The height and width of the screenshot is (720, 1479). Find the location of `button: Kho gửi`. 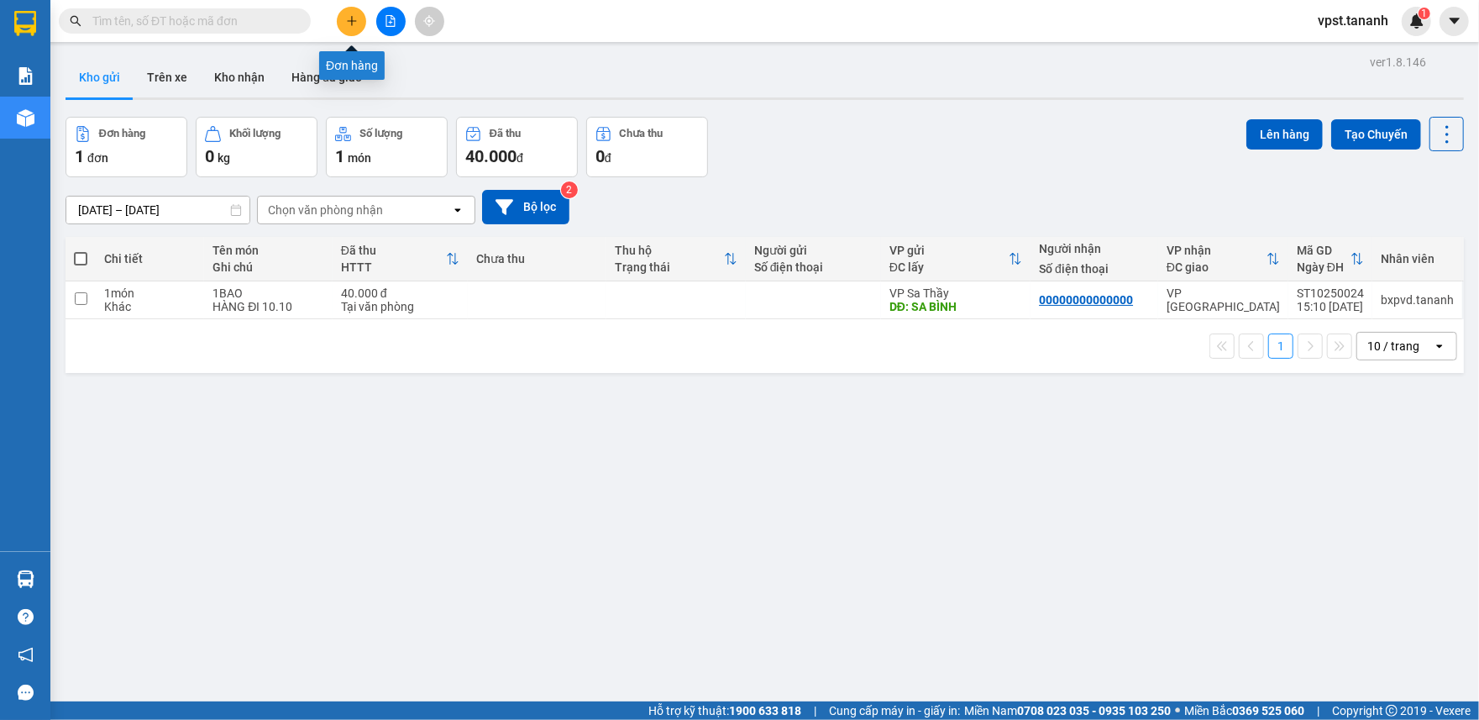

button: Kho gửi is located at coordinates (99, 77).